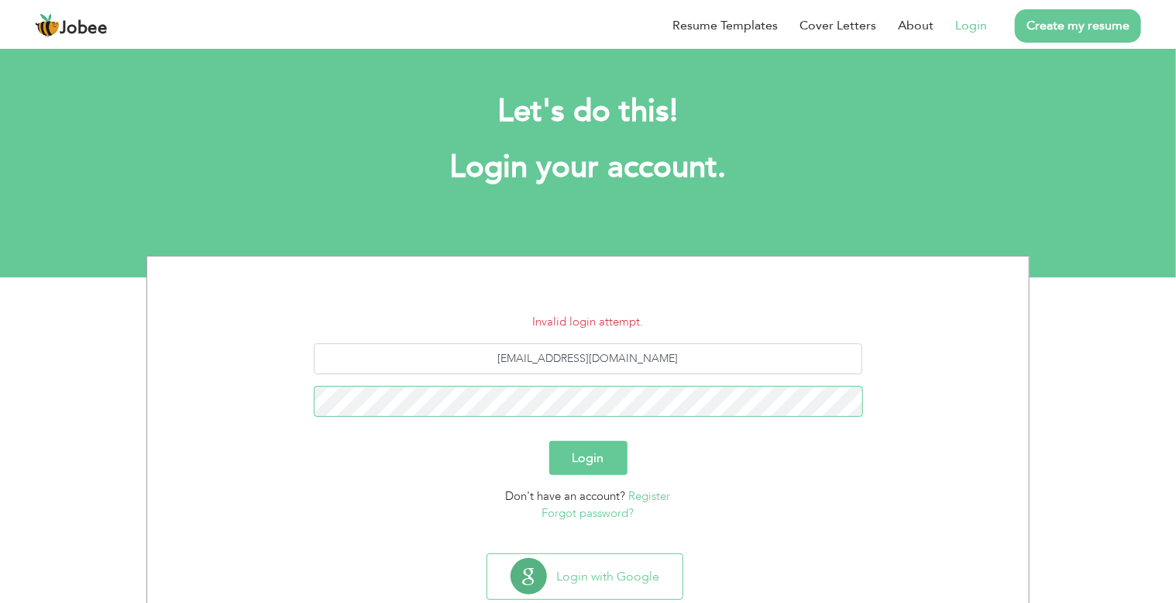 This screenshot has width=1176, height=603. I want to click on a: Jobee, so click(71, 26).